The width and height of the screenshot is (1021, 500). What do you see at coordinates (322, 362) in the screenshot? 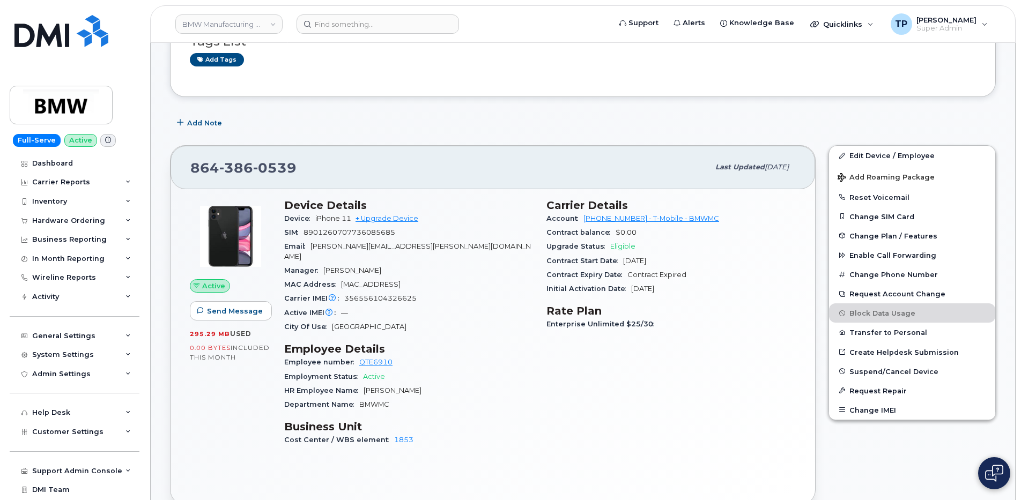
I see `span: Employee number` at bounding box center [322, 362].